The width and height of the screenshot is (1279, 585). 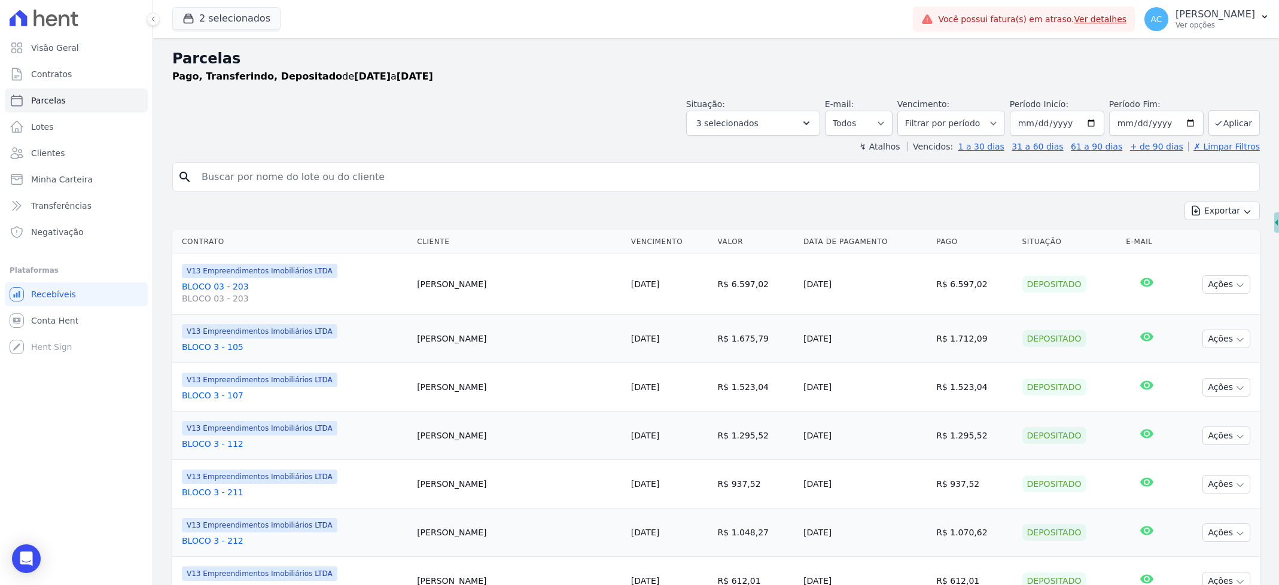 I want to click on p: de a, so click(x=303, y=77).